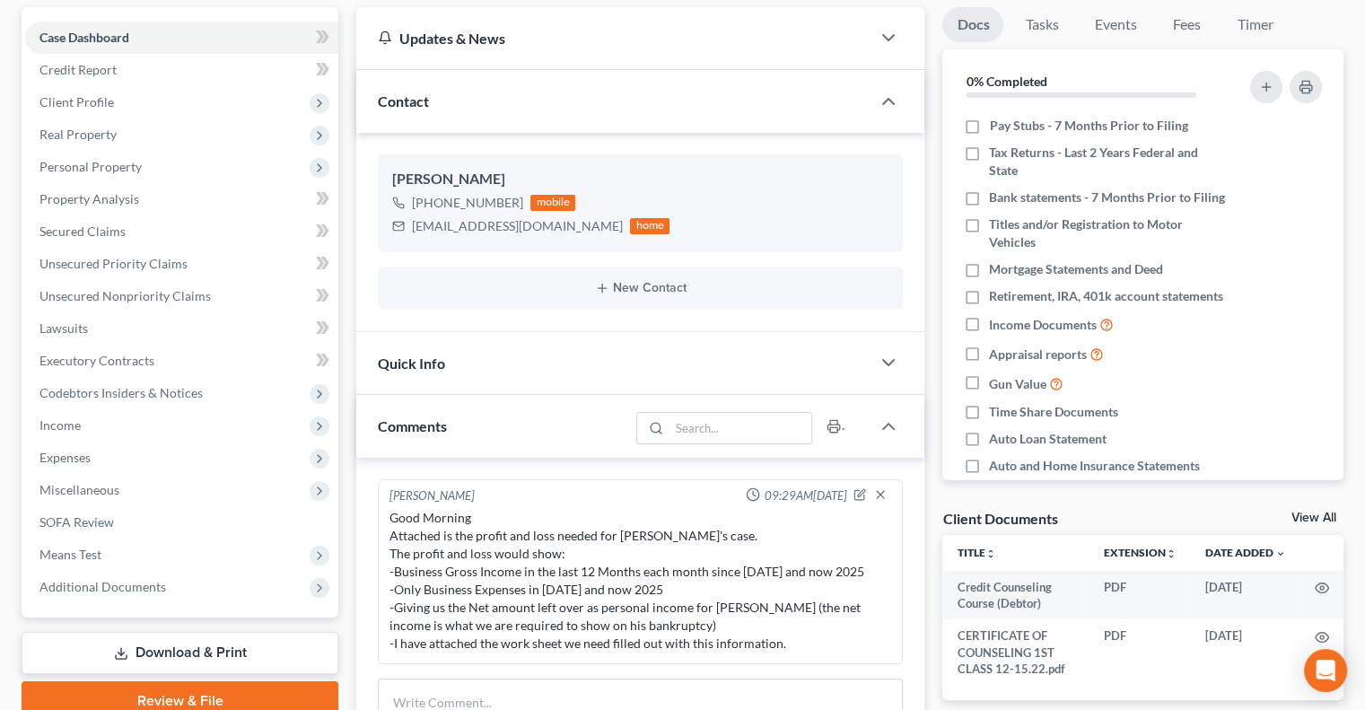 The width and height of the screenshot is (1365, 710). Describe the element at coordinates (1115, 24) in the screenshot. I see `a: Events` at that location.